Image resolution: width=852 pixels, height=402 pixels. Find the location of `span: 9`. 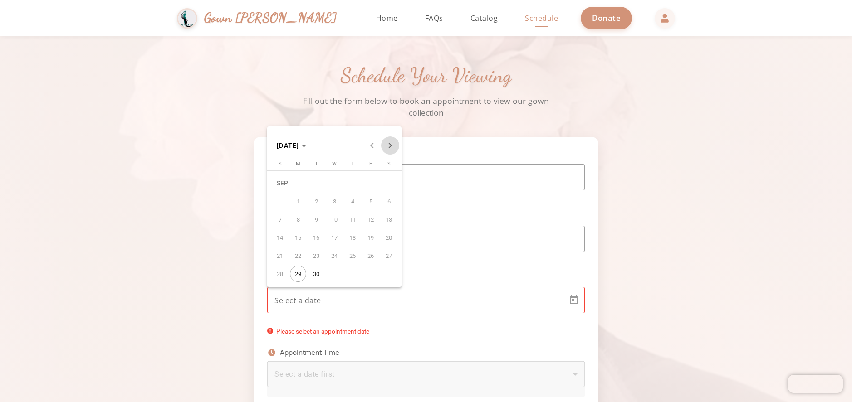

span: 9 is located at coordinates (316, 220).